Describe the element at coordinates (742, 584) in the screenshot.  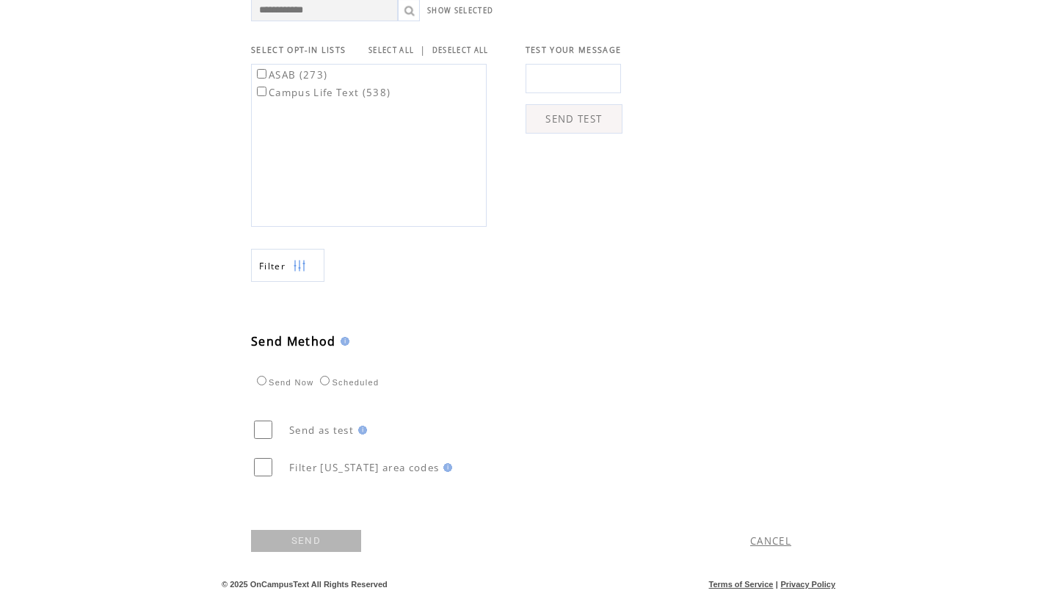
I see `a: Terms of Service` at that location.